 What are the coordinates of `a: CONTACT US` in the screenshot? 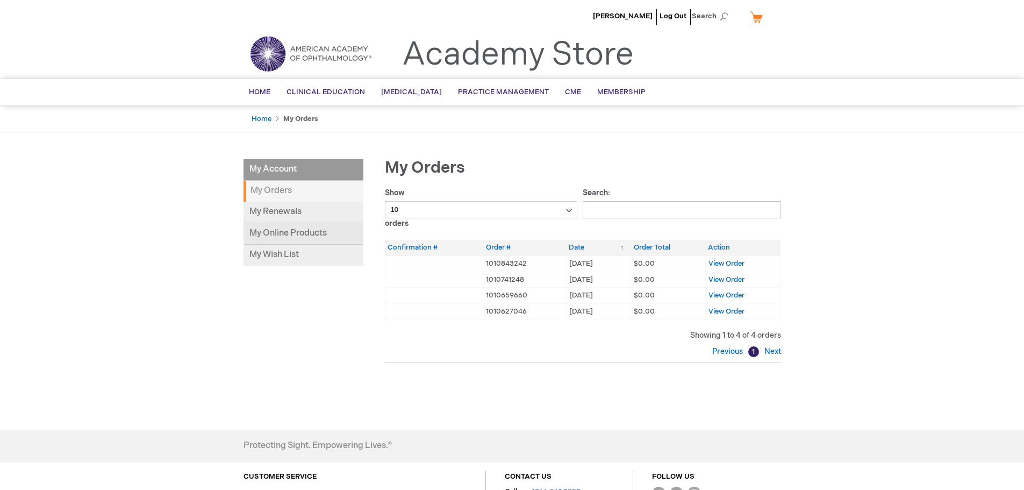 It's located at (528, 476).